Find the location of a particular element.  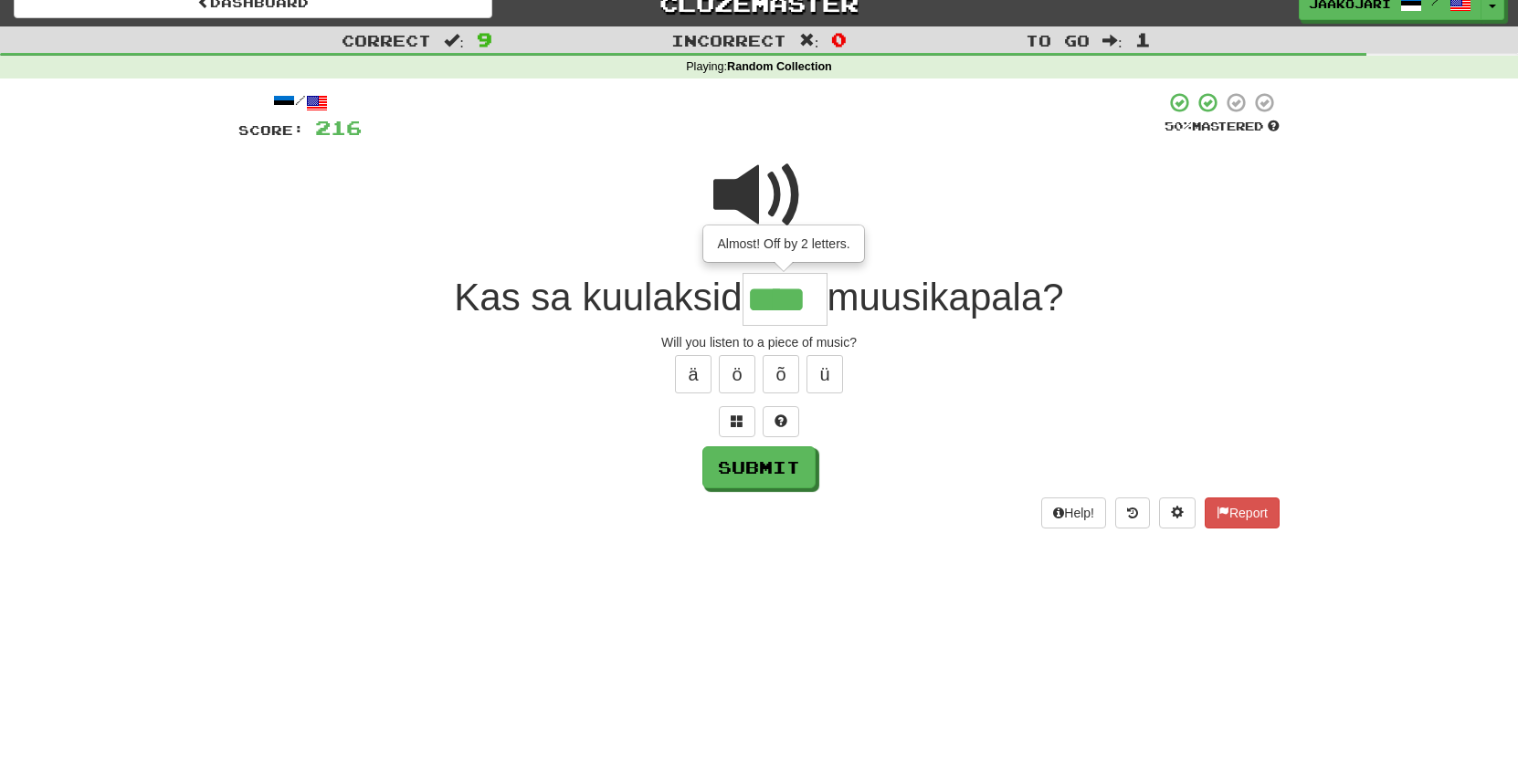

span: Kas sa kuulaksid is located at coordinates (597, 297).